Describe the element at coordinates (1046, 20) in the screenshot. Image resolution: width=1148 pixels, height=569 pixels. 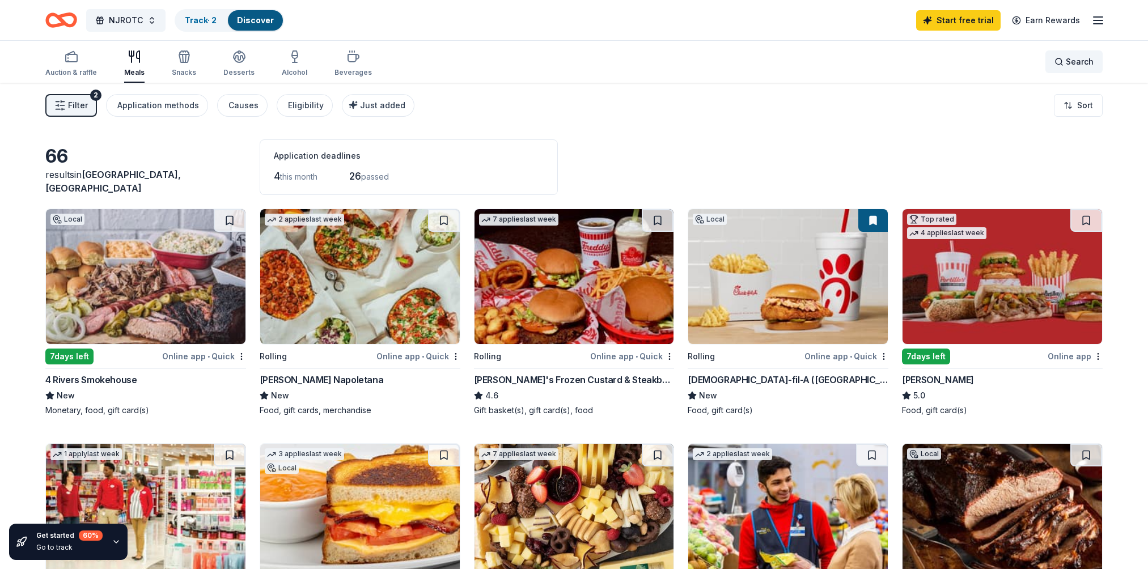
I see `a: Earn Rewards` at that location.